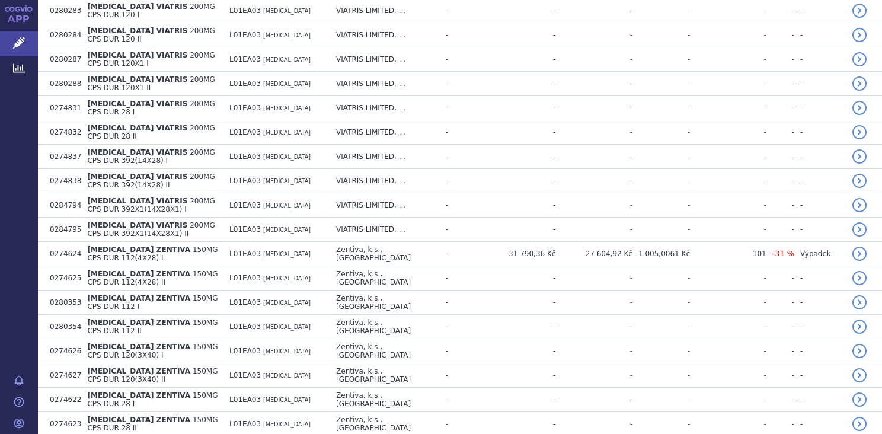 Image resolution: width=882 pixels, height=434 pixels. I want to click on span: 150MG CPS DUR 28 I, so click(152, 399).